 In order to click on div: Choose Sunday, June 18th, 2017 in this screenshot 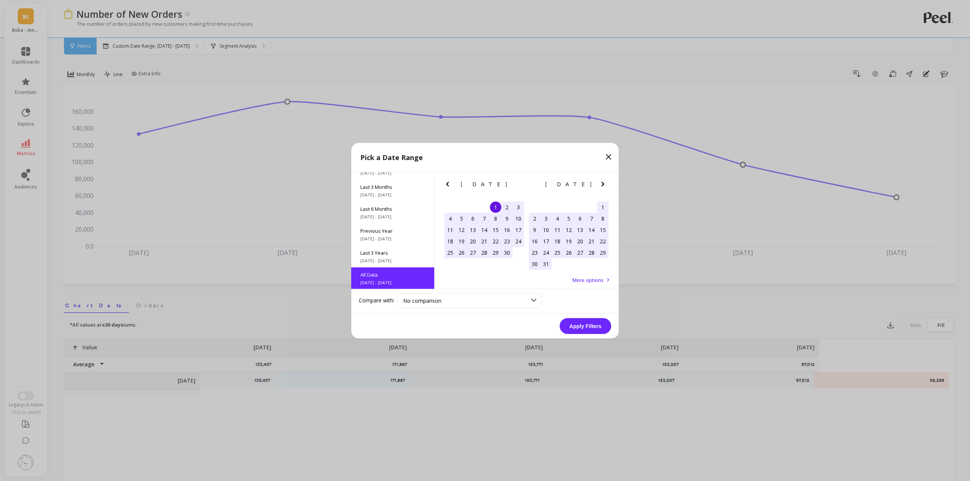, I will do `click(450, 241)`.